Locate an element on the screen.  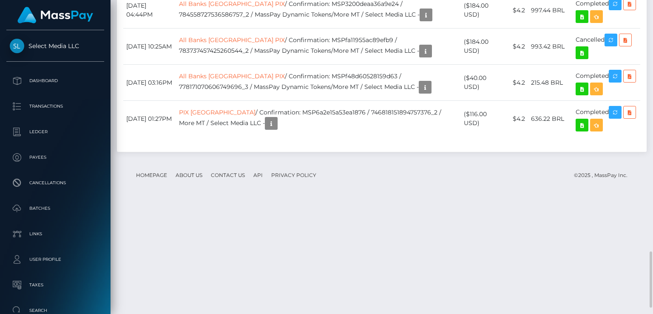
td: ($40.00 USD) is located at coordinates (483, 82).